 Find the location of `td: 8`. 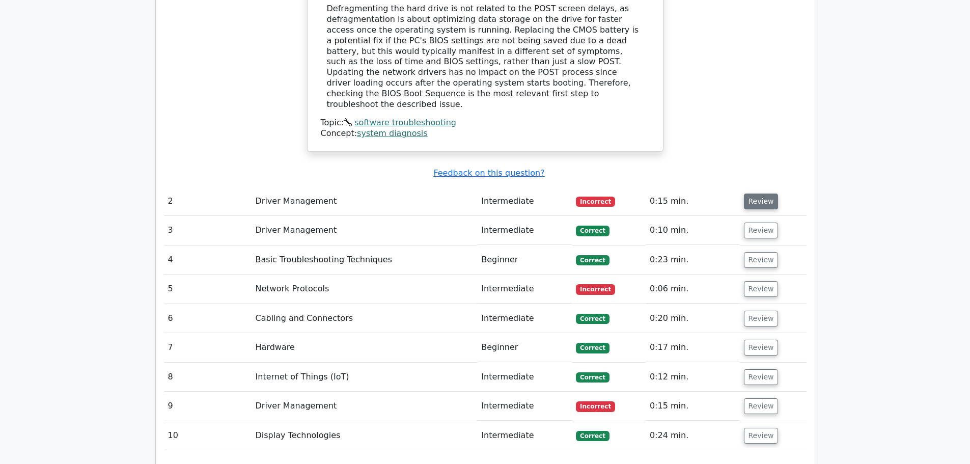

td: 8 is located at coordinates (208, 377).